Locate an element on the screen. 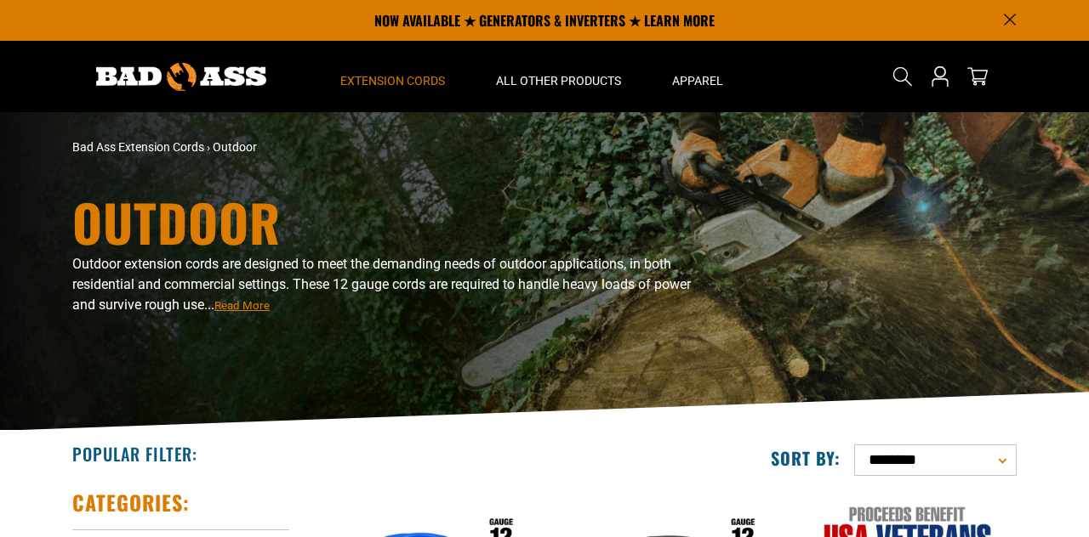 This screenshot has height=537, width=1089. span: Apparel is located at coordinates (697, 81).